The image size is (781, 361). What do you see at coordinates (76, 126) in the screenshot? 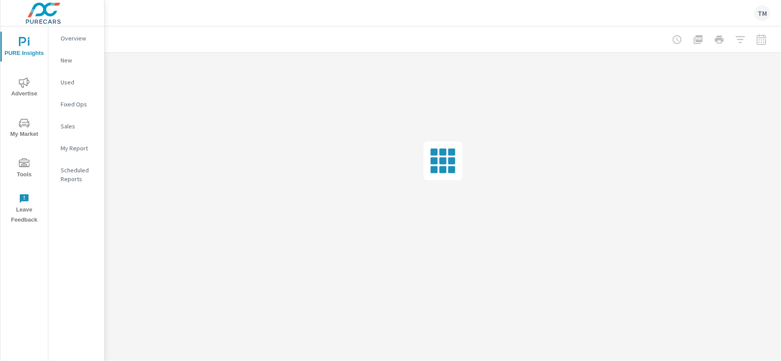
I see `div: Sales` at bounding box center [76, 126].